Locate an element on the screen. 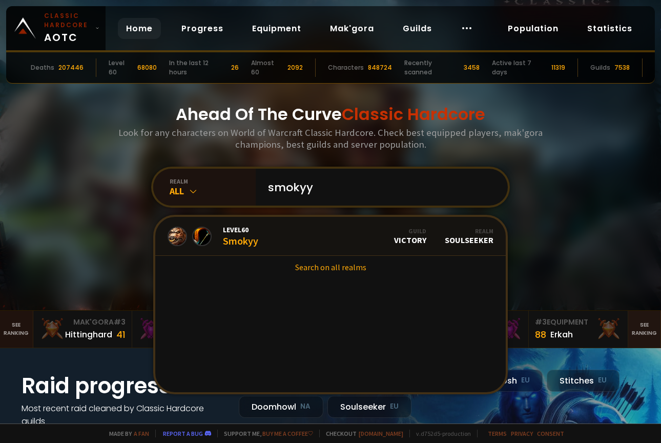 The width and height of the screenshot is (661, 443). div: Equipment is located at coordinates (578, 322).